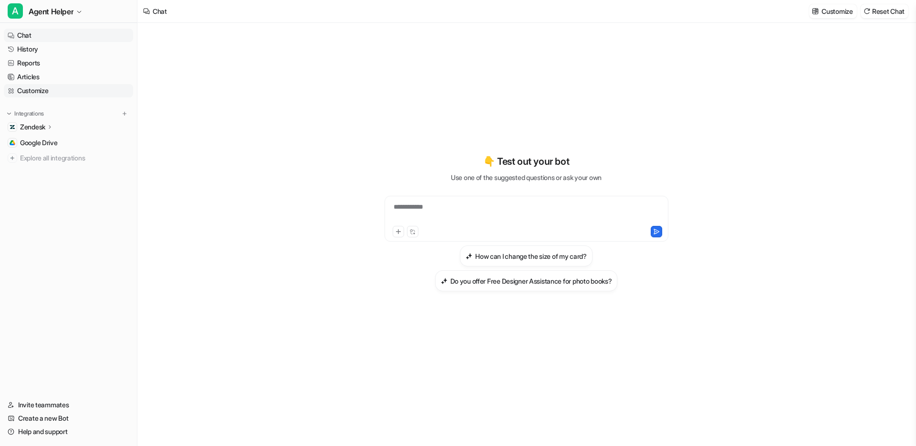 Image resolution: width=916 pixels, height=446 pixels. Describe the element at coordinates (12, 143) in the screenshot. I see `img: Google Drive` at that location.